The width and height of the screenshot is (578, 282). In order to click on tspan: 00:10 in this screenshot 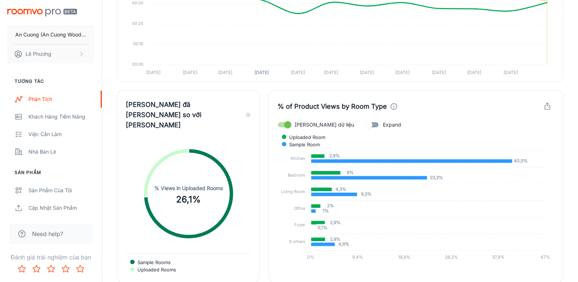, I will do `click(138, 44)`.